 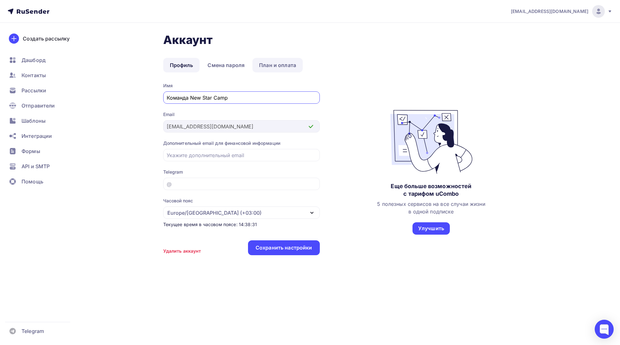 What do you see at coordinates (178, 201) in the screenshot?
I see `div: Часовой пояс` at bounding box center [178, 201].